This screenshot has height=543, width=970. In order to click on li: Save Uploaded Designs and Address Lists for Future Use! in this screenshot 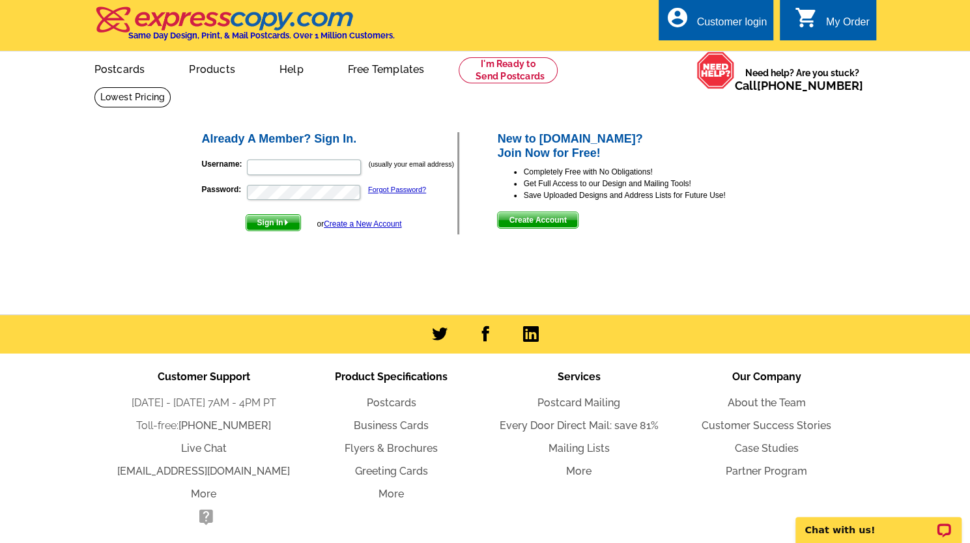, I will do `click(646, 195)`.